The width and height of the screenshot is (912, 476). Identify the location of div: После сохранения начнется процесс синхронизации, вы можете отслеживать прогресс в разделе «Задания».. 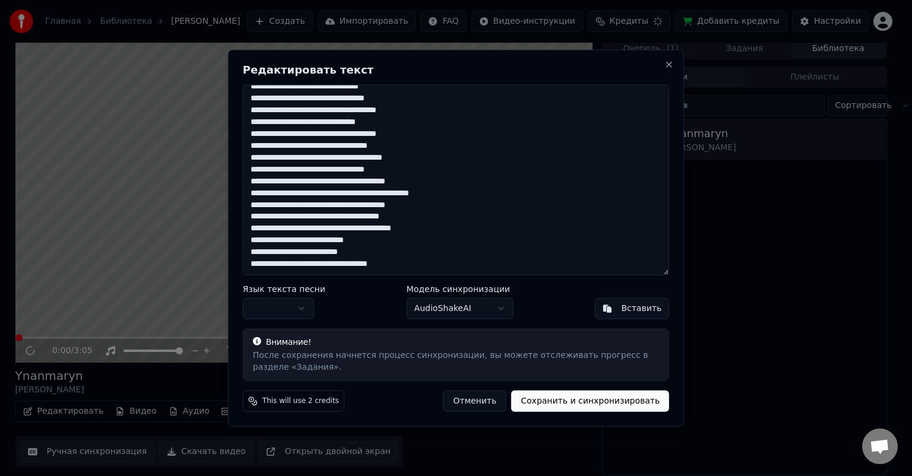
(456, 361).